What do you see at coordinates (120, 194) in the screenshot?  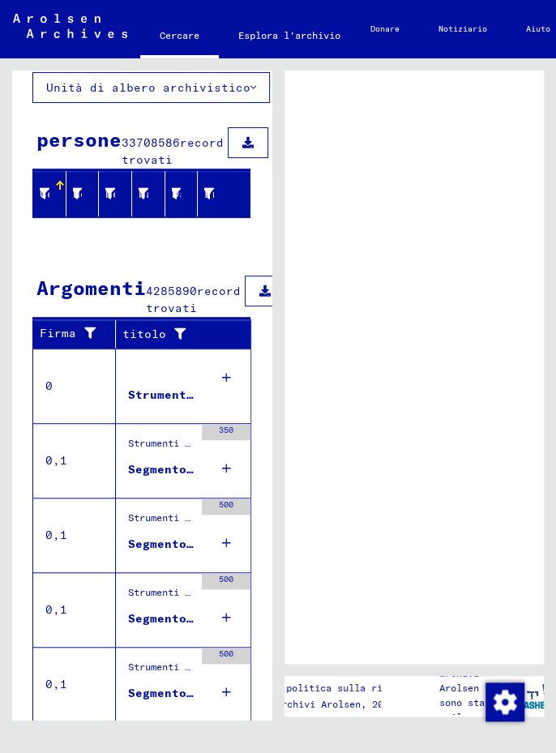 I see `div: Nome di nascita` at bounding box center [120, 194].